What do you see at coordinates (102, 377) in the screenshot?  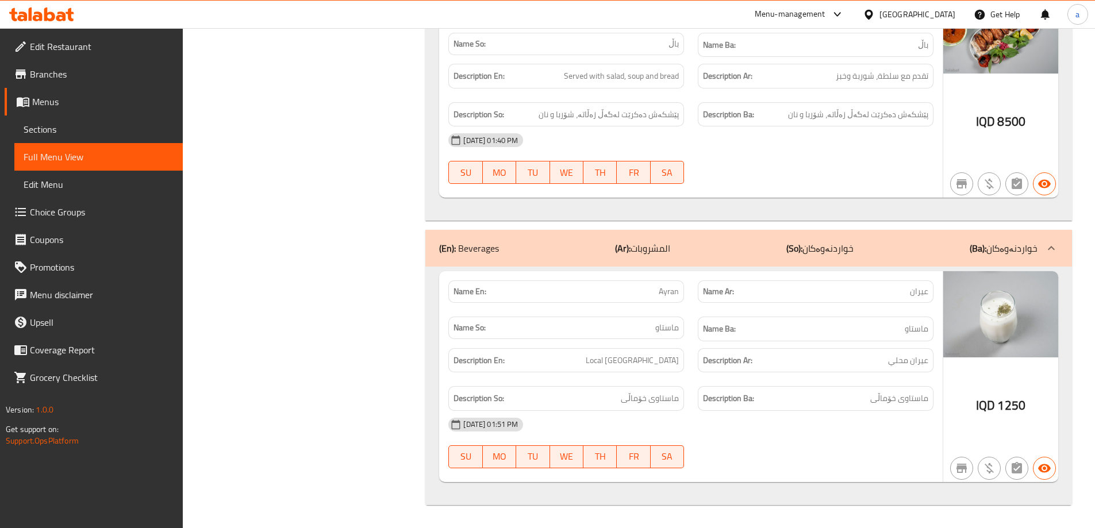 I see `span: Grocery Checklist` at bounding box center [102, 377].